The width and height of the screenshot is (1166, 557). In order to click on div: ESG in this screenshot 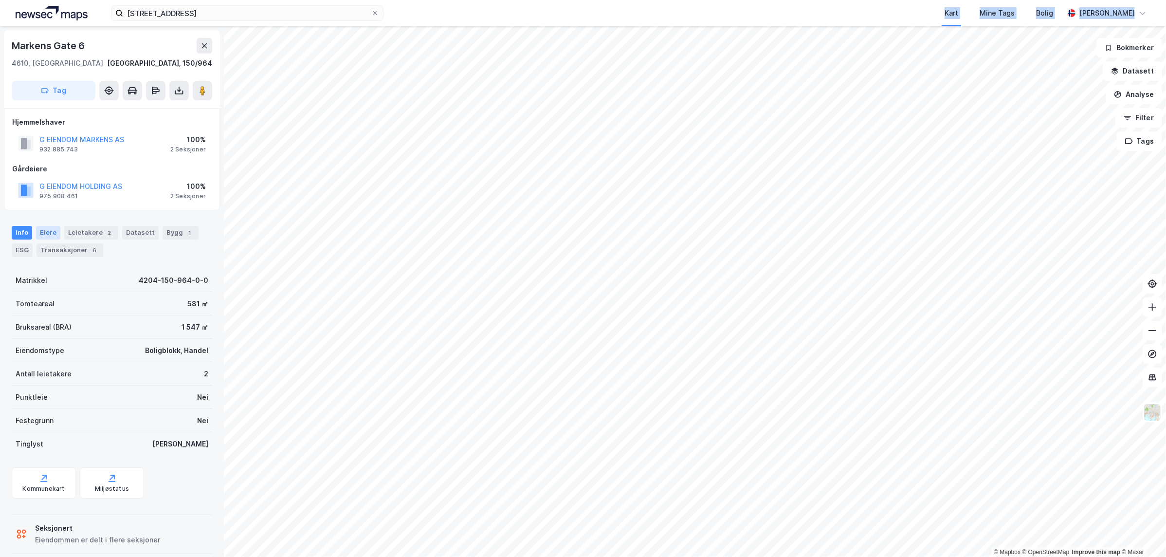, I will do `click(22, 250)`.